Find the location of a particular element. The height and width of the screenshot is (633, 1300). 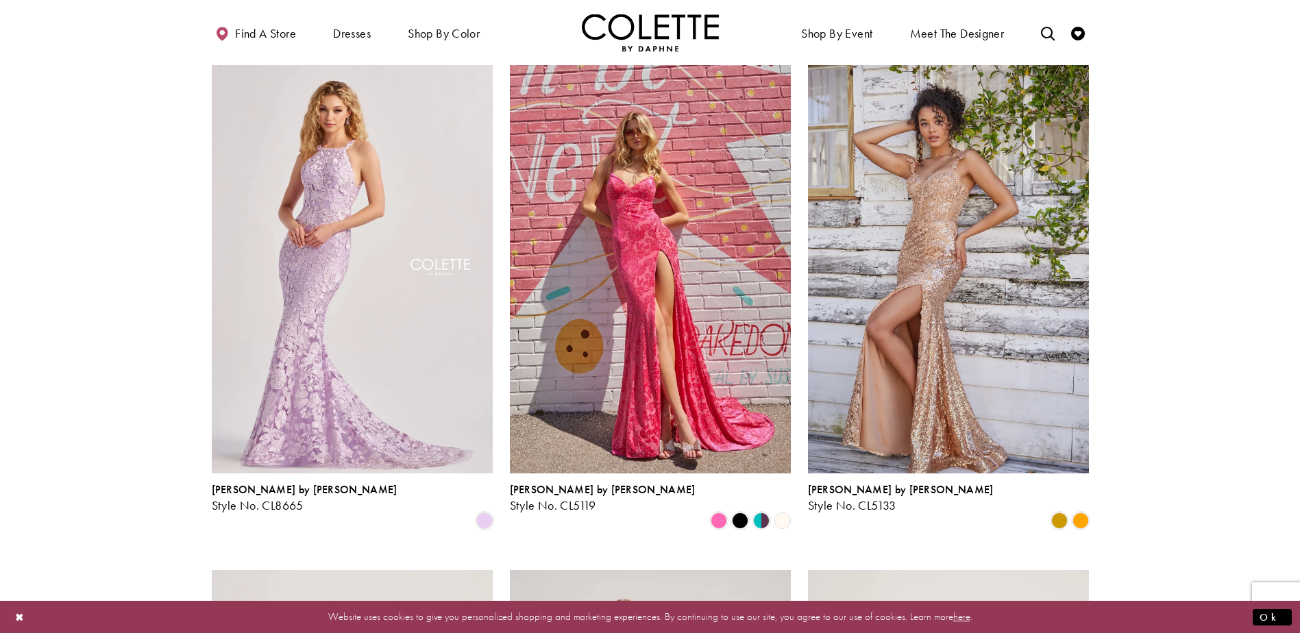

button: Submit Dialog is located at coordinates (1272, 617).